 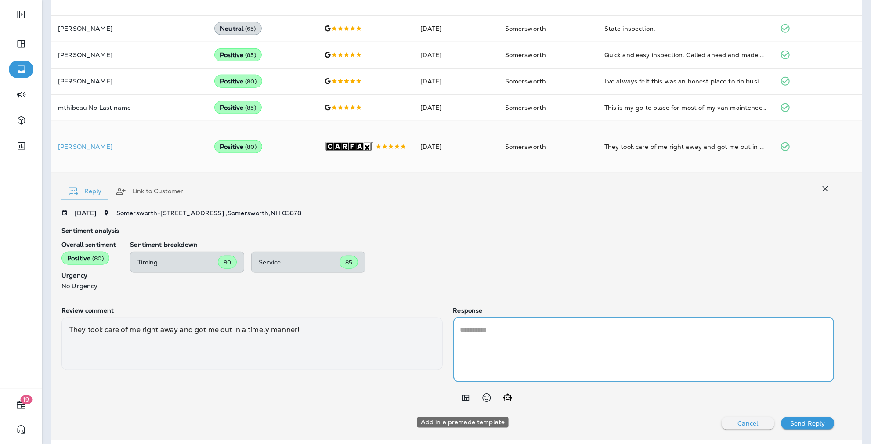 I want to click on p: Review comment, so click(x=252, y=311).